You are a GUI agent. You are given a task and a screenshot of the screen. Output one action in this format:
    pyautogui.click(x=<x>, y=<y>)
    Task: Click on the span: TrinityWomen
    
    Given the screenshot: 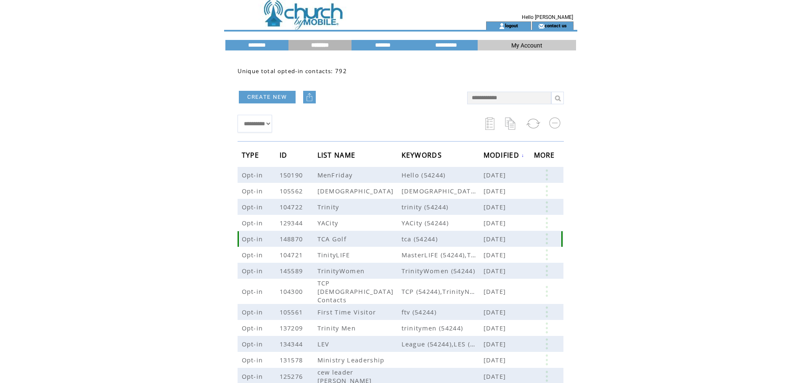 What is the action you would take?
    pyautogui.click(x=342, y=271)
    